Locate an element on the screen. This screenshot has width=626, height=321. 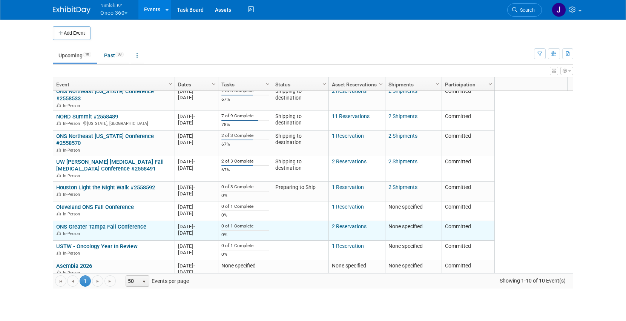
div: None specified is located at coordinates (245, 266).